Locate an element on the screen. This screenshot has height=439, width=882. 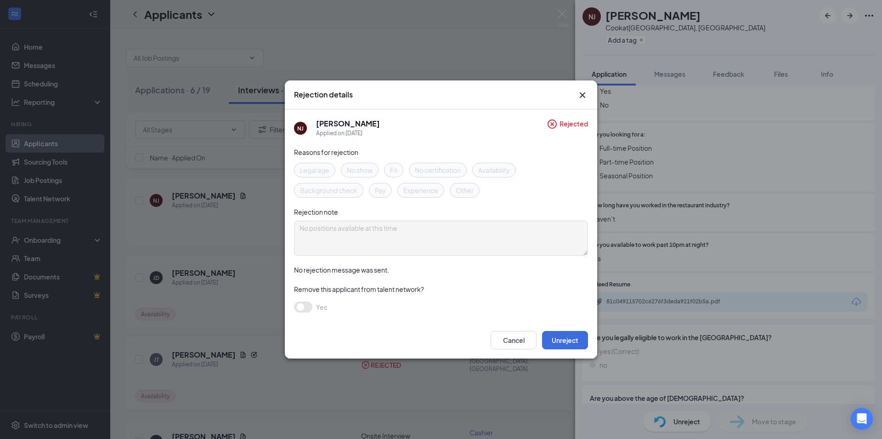
div: NJ is located at coordinates (300, 128).